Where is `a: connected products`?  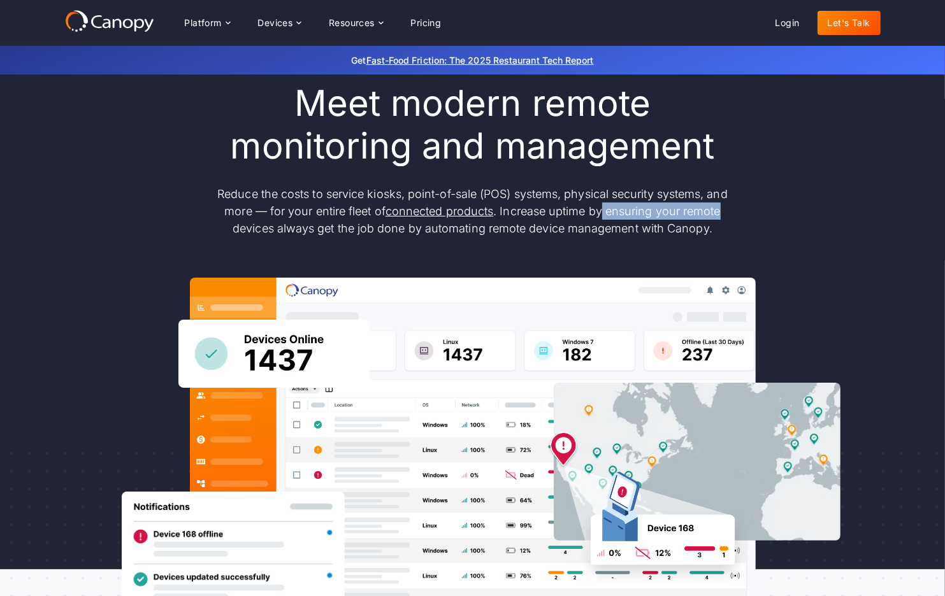 a: connected products is located at coordinates (439, 211).